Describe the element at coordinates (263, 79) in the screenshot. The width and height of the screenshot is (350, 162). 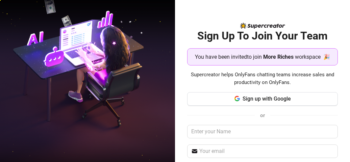
I see `span: Supercreator helps OnlyFans chatting teams increase sales and productivity on OnlyFans.` at that location.